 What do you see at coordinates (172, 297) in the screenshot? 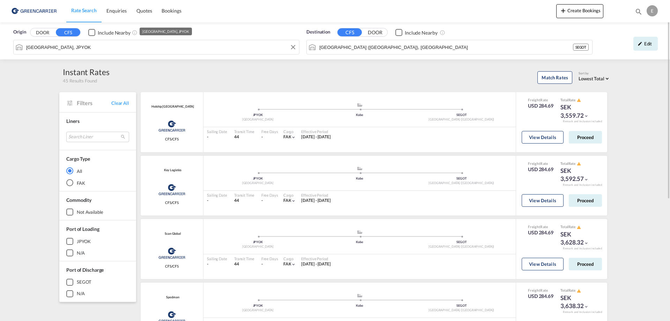
I see `div: Contract / Rate Agreement / Tariff / Spot Pricing Reference Number: Spedman` at bounding box center [172, 297].